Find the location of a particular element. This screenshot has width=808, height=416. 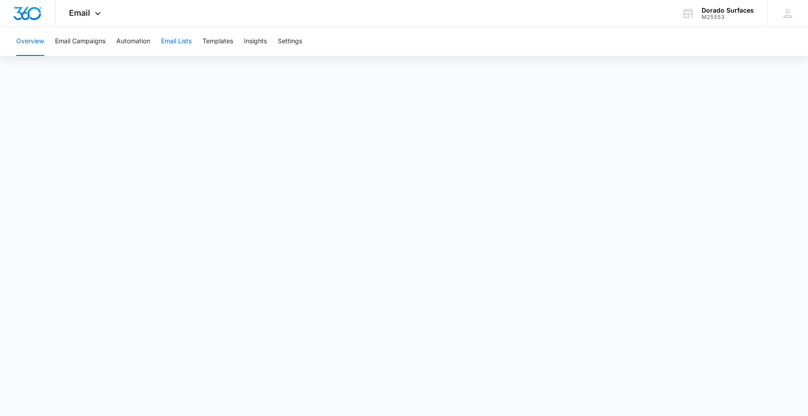

button: Automation is located at coordinates (133, 41).